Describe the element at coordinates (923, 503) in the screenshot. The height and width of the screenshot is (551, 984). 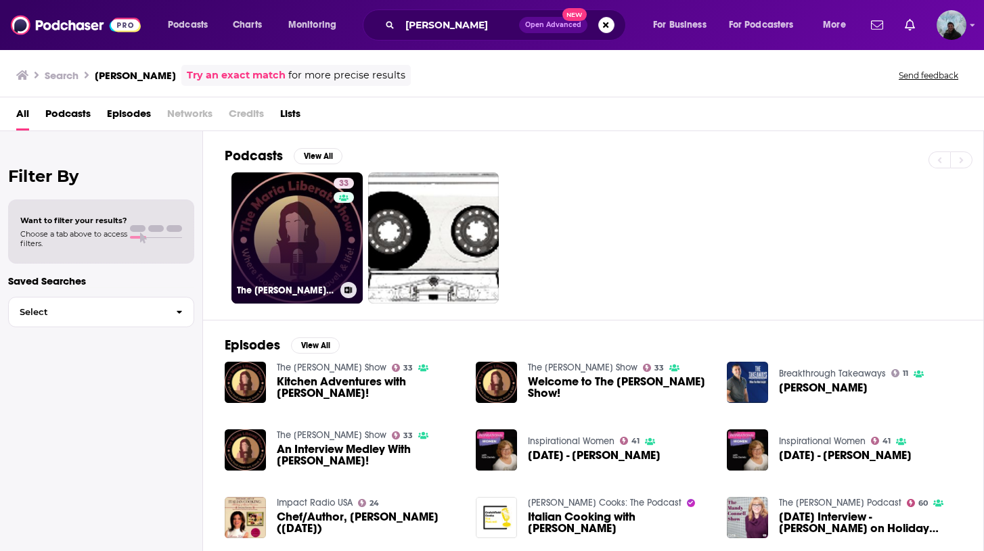
I see `span: 60` at that location.